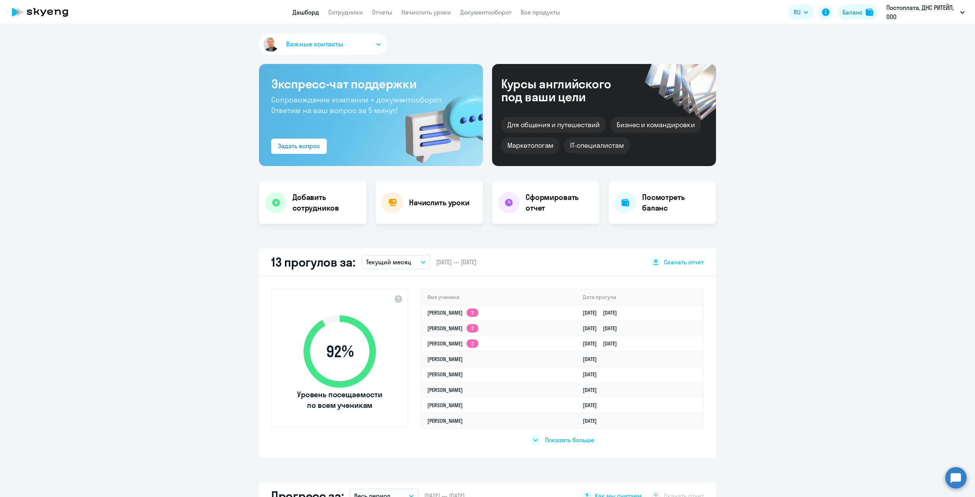 This screenshot has width=975, height=497. I want to click on span: Сопровождение компании + документооборот. Ответим на ваш вопрос за 5 минут!, so click(357, 105).